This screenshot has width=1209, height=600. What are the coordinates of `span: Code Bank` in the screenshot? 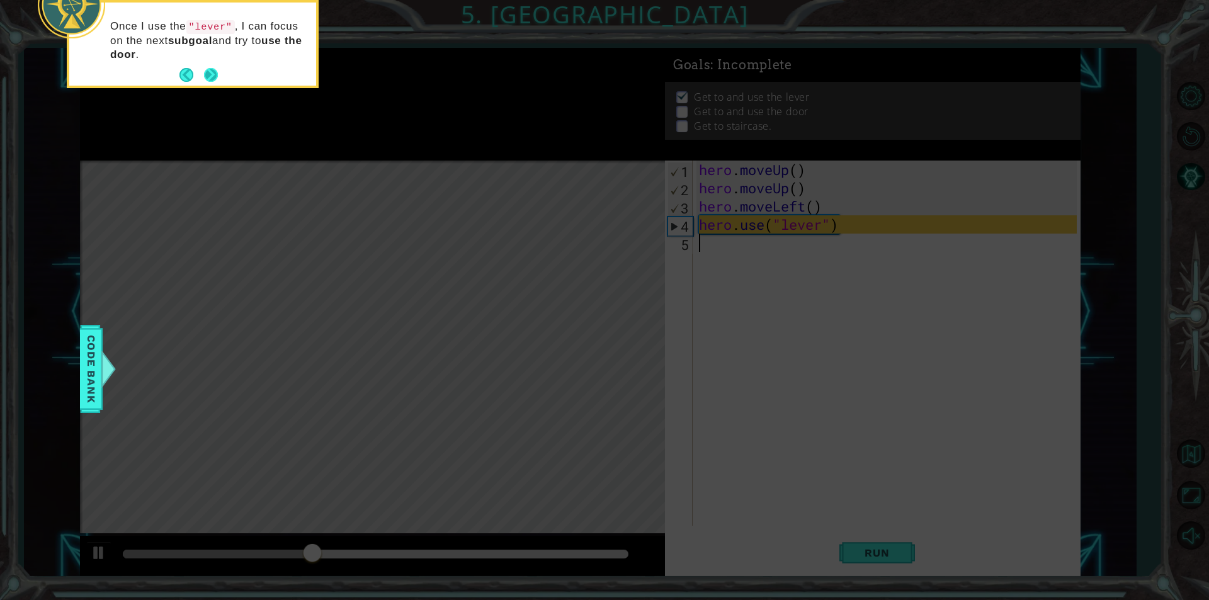 It's located at (91, 369).